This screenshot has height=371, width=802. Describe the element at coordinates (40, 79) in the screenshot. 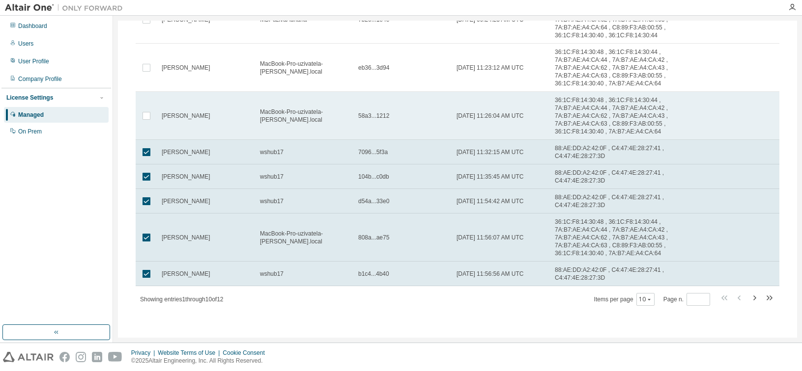

I see `div: Company Profile` at that location.